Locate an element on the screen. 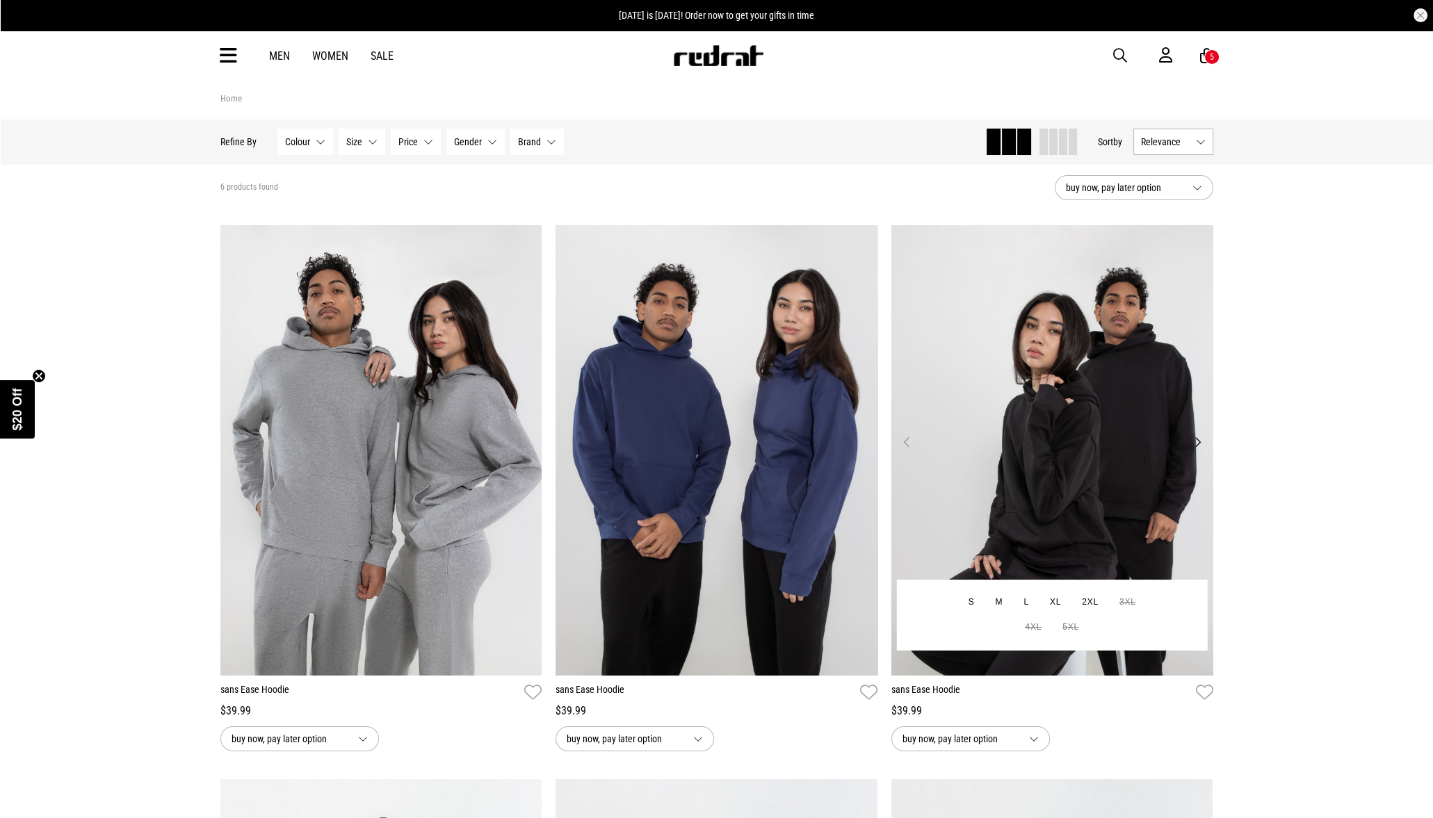 Image resolution: width=1433 pixels, height=818 pixels. a: 5 is located at coordinates (1206, 56).